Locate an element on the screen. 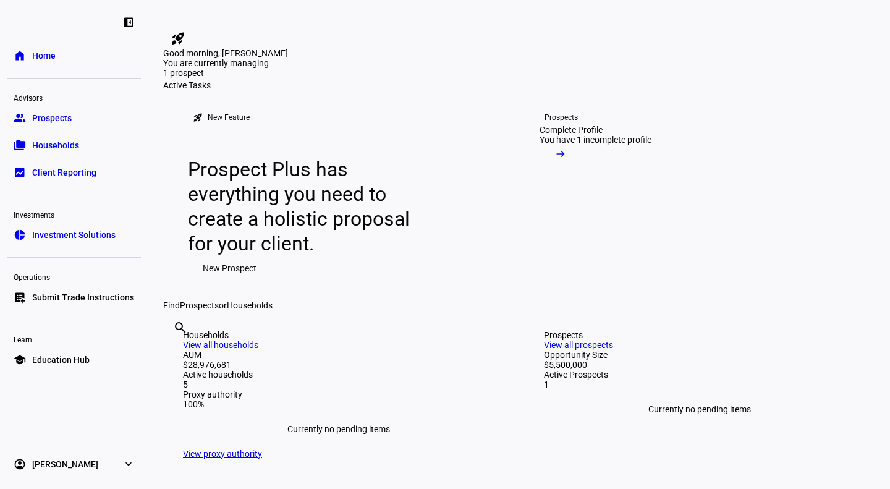 This screenshot has height=489, width=890. a: groupProspects is located at coordinates (74, 118).